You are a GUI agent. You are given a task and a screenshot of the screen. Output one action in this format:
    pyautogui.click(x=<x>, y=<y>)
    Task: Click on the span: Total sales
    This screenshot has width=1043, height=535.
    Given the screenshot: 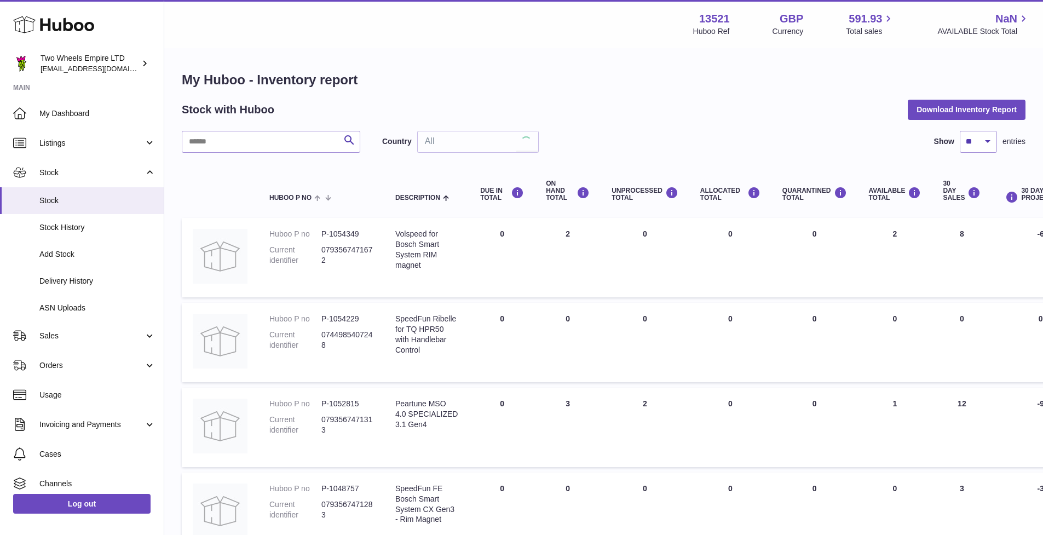 What is the action you would take?
    pyautogui.click(x=870, y=31)
    